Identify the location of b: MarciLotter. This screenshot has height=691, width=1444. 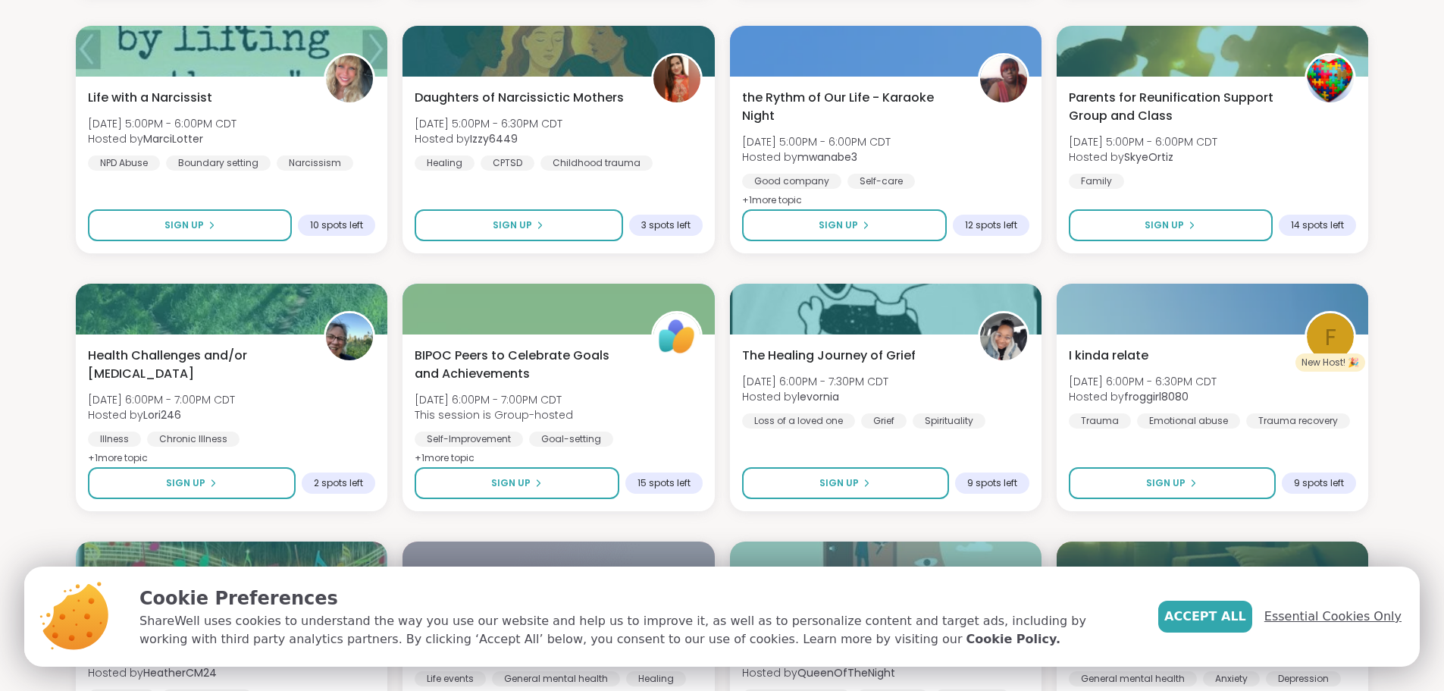
(173, 139).